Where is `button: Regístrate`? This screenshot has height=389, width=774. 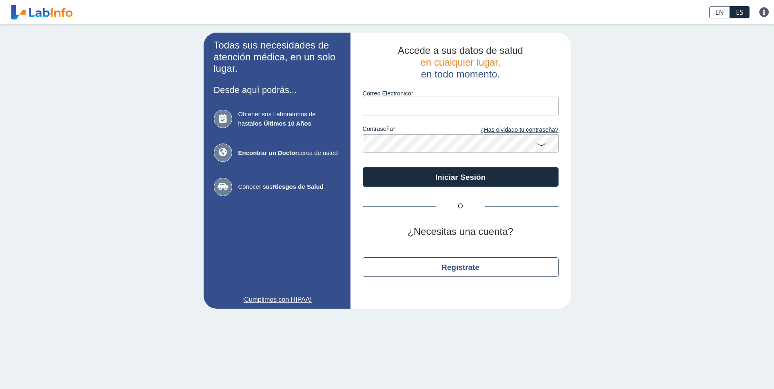
button: Regístrate is located at coordinates (460, 267).